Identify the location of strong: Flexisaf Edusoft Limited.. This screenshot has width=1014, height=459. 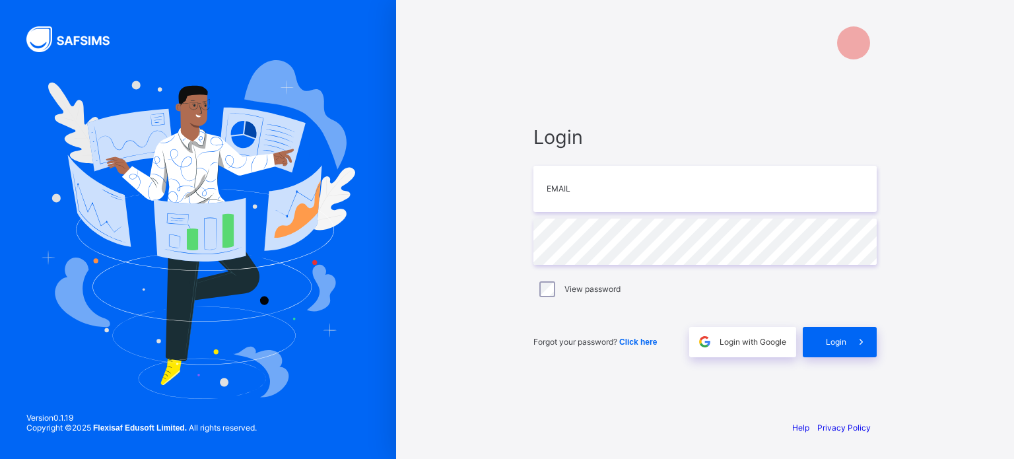
(140, 428).